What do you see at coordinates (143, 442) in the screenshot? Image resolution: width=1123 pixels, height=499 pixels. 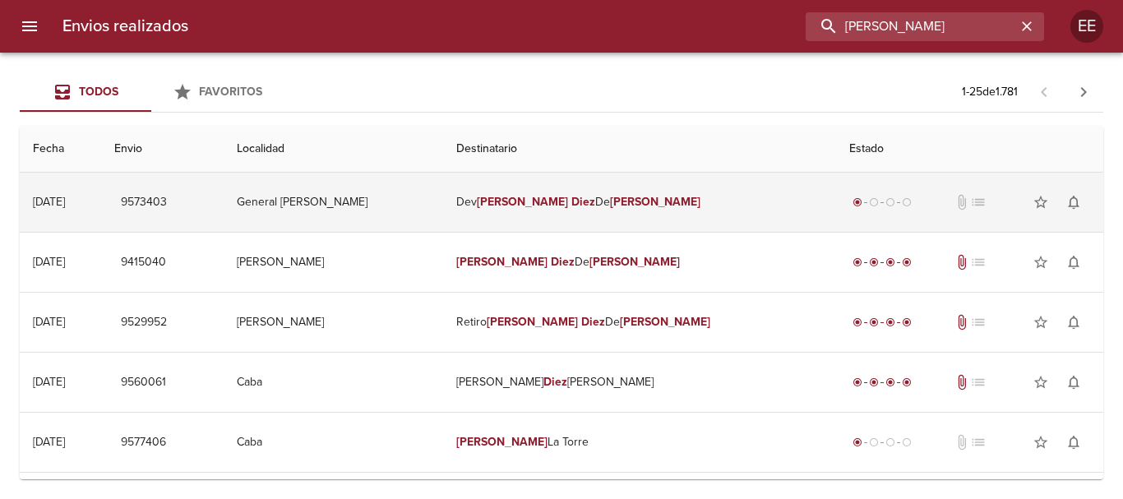 I see `button: 9577406` at bounding box center [143, 442].